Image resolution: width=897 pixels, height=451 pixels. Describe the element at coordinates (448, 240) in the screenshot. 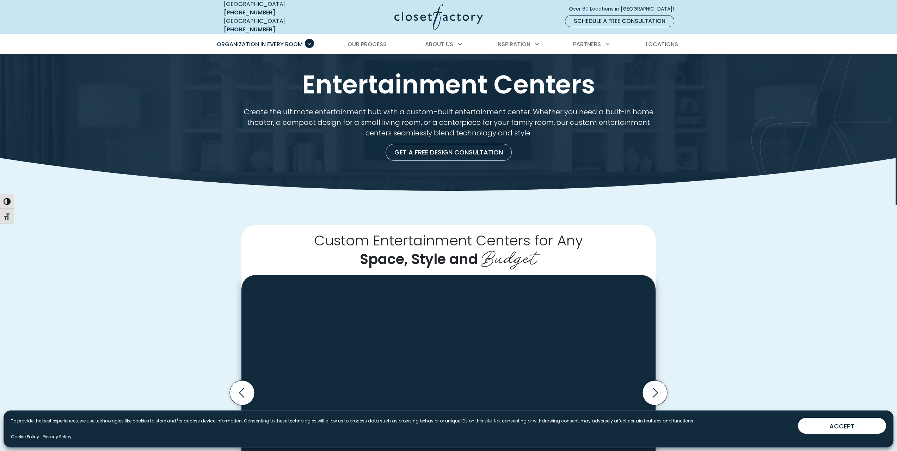

I see `span: Custom Entertainment Centers for Any` at that location.